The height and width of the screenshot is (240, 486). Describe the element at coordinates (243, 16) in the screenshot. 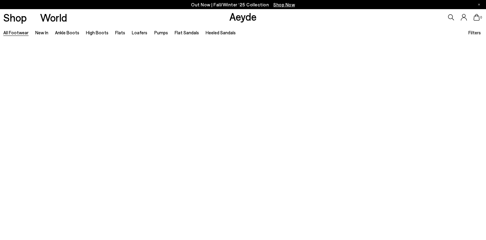

I see `a: Aeyde` at that location.